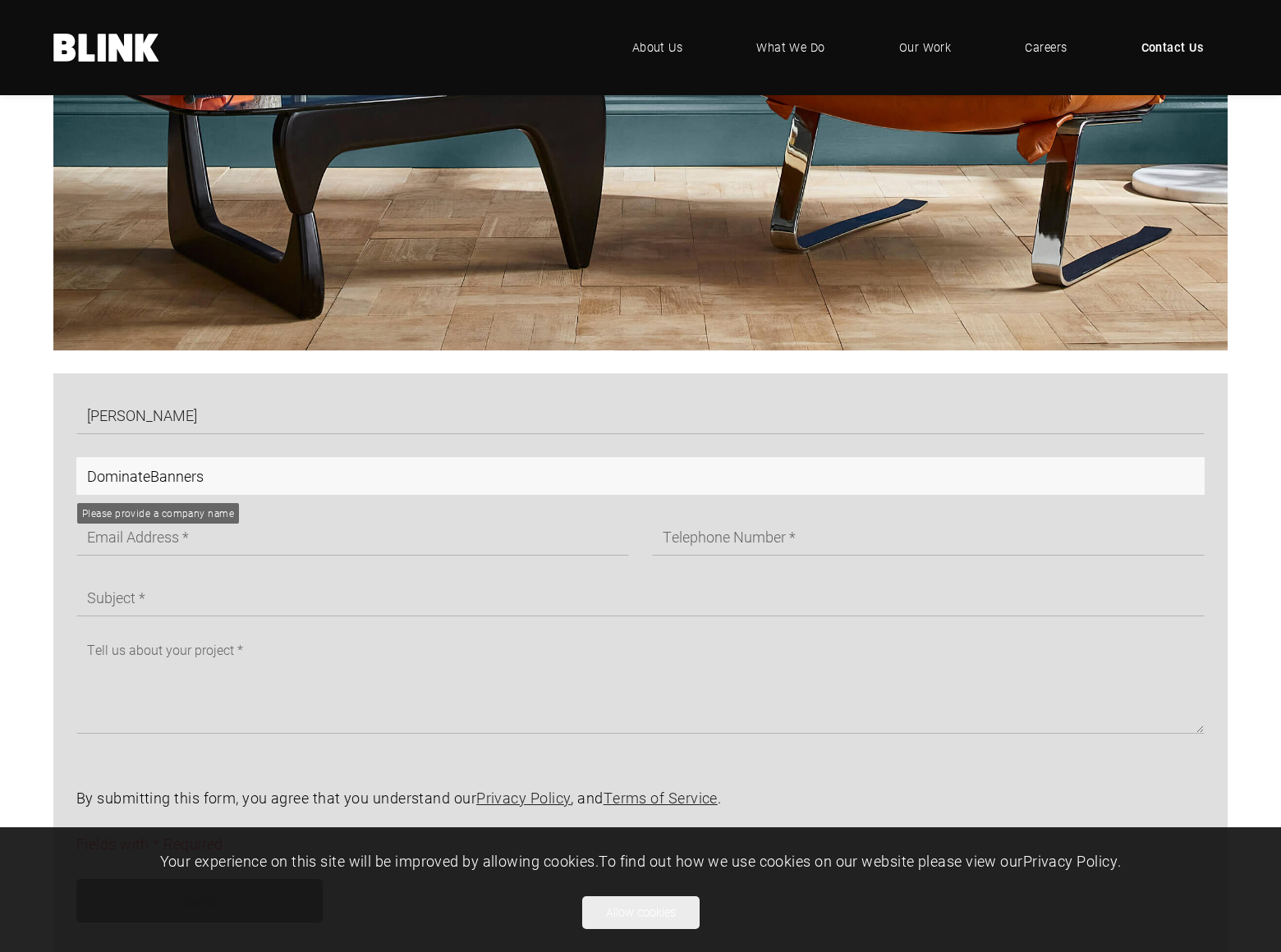  What do you see at coordinates (640, 415) in the screenshot?
I see `input: Full Name *` at bounding box center [640, 415].